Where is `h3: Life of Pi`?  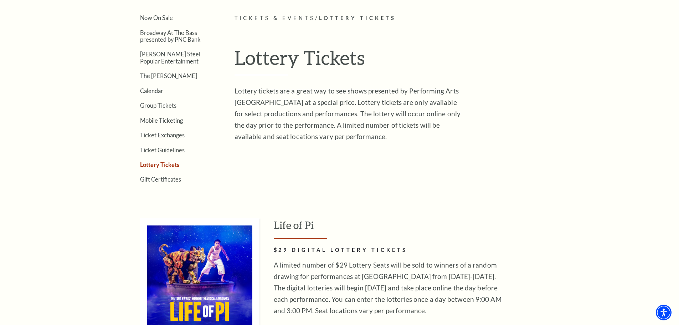 h3: Life of Pi is located at coordinates (417, 228).